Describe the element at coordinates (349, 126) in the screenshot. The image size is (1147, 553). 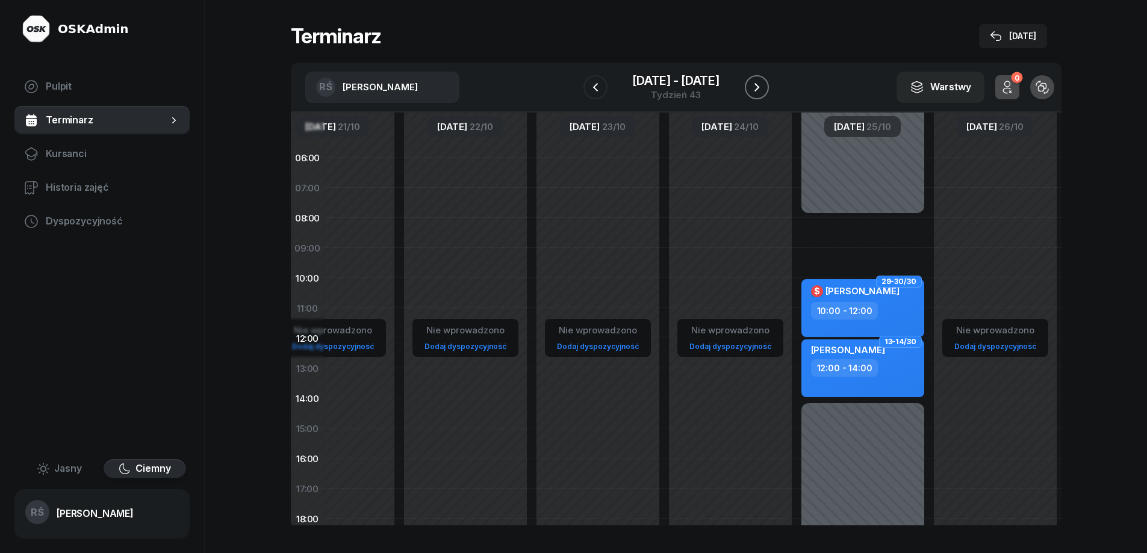
I see `span: 21/10` at that location.